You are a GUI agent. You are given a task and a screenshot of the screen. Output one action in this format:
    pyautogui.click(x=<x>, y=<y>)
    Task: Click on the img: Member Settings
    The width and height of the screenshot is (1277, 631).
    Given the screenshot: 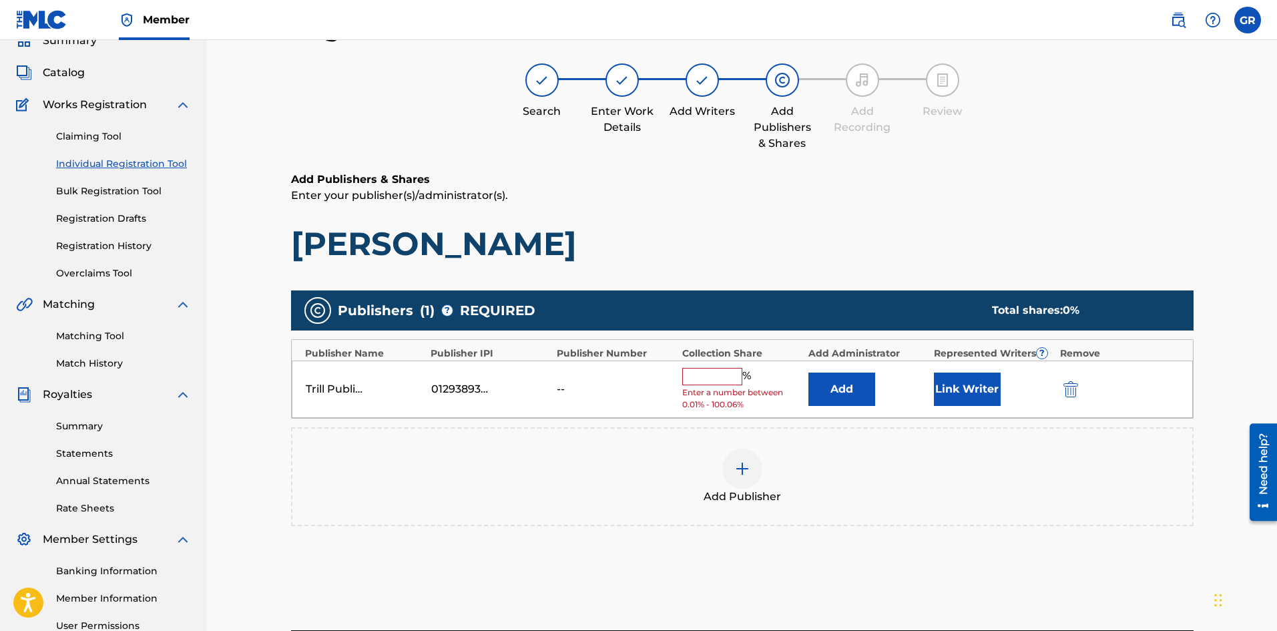 What is the action you would take?
    pyautogui.click(x=24, y=539)
    